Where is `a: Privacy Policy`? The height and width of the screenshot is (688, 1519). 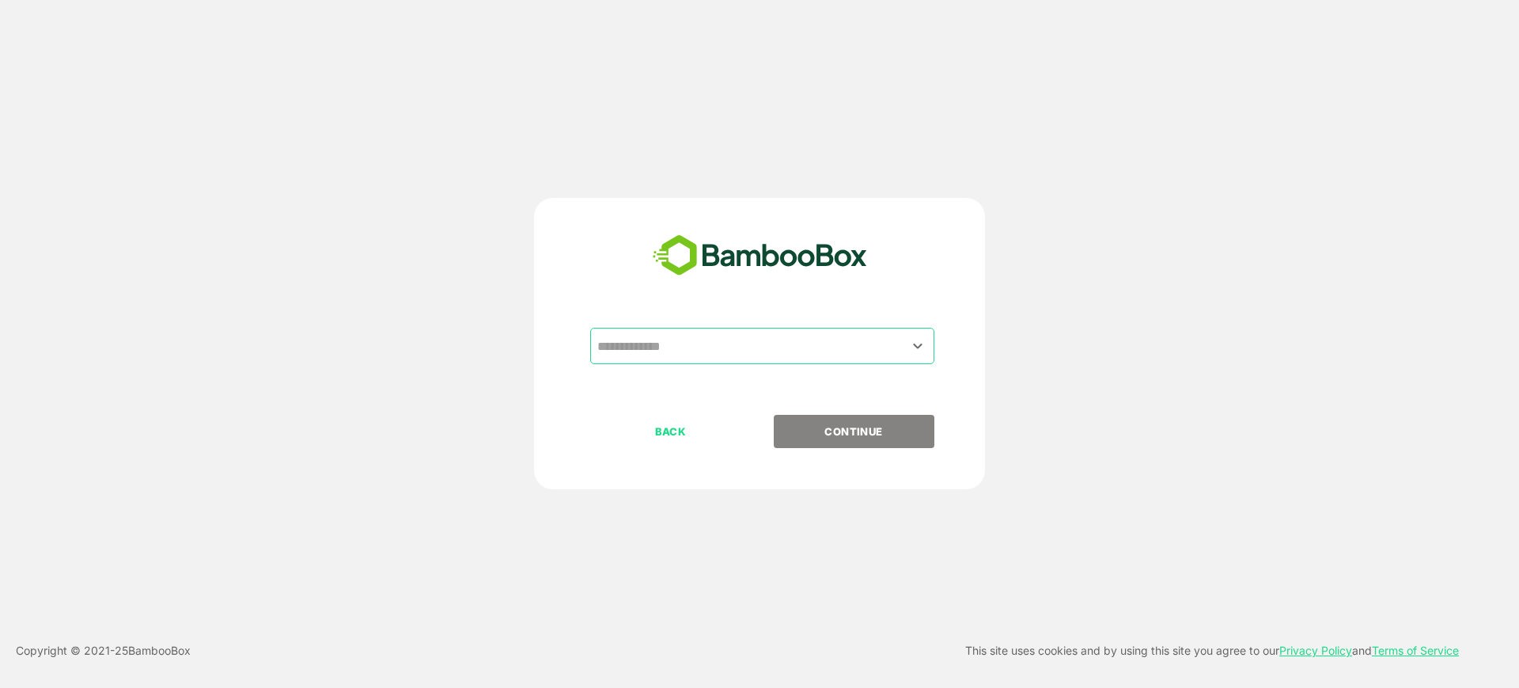
a: Privacy Policy is located at coordinates (1316, 650).